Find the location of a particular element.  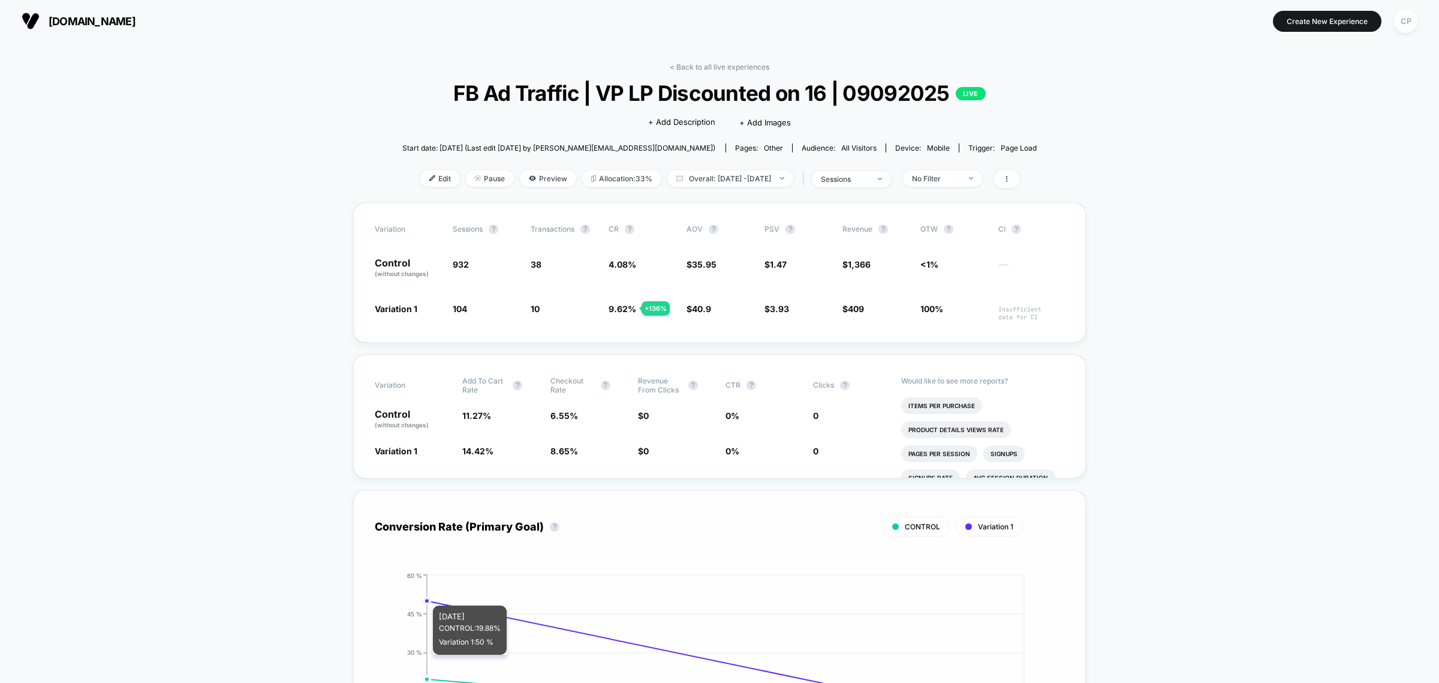

span: 11.27 % is located at coordinates (477, 415).